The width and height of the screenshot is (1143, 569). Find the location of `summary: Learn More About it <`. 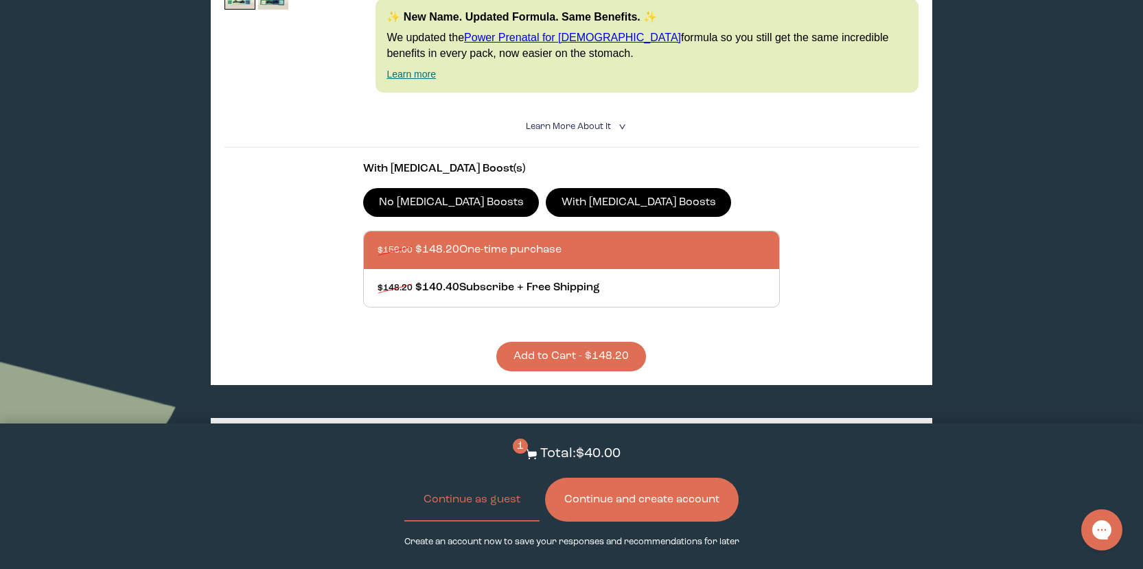

summary: Learn More About it < is located at coordinates (572, 126).